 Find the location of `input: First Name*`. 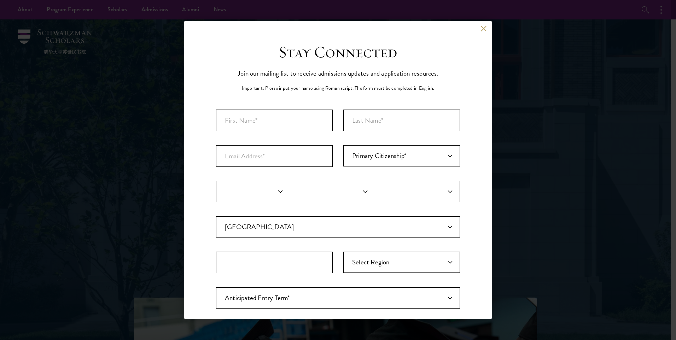

input: First Name* is located at coordinates (274, 120).